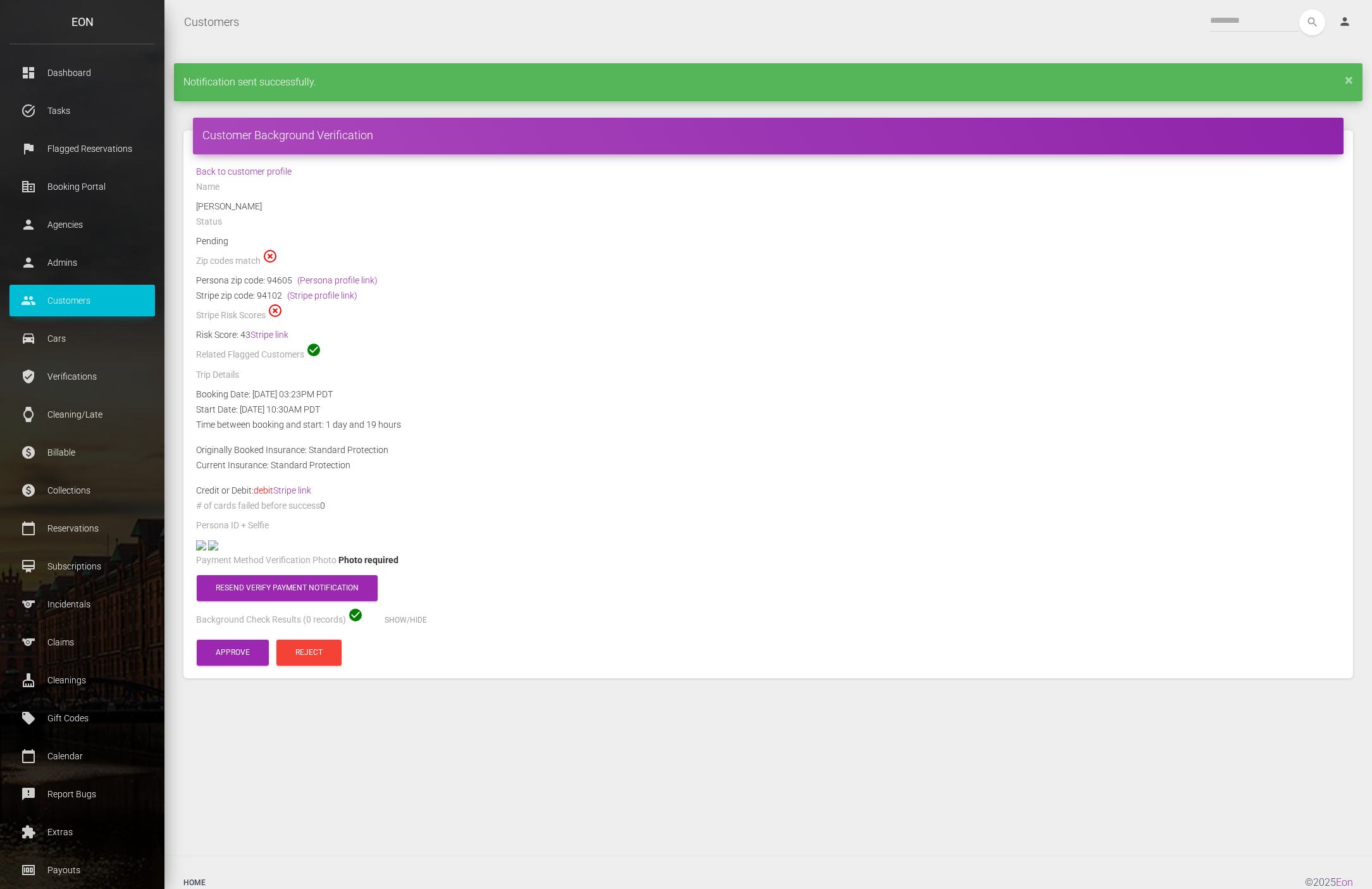 The width and height of the screenshot is (1372, 889). I want to click on p: Agencies, so click(82, 225).